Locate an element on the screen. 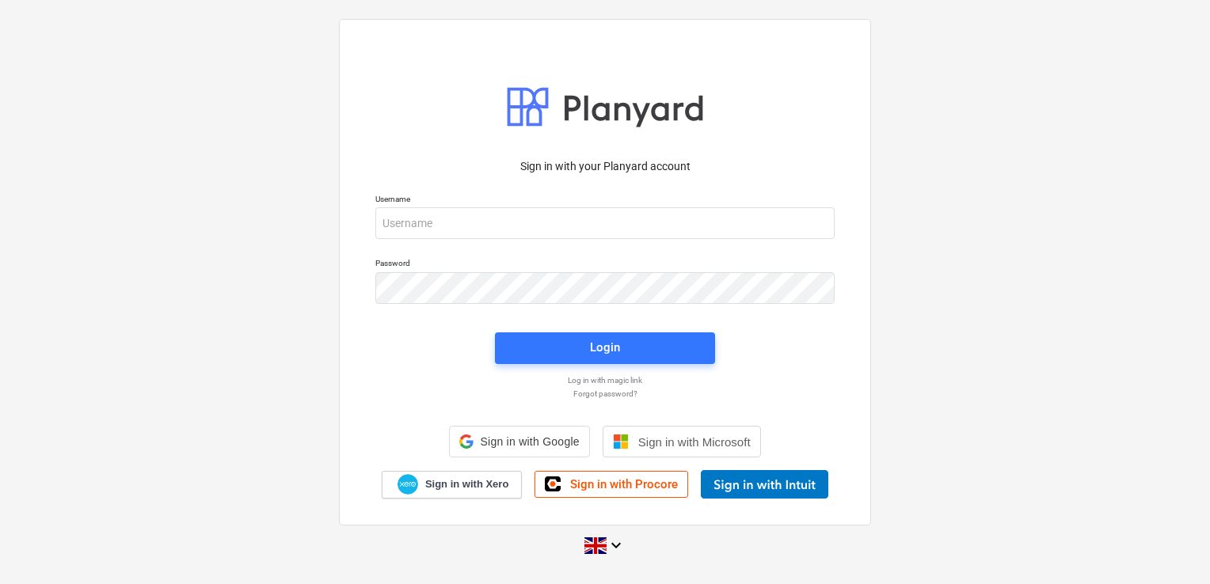 Image resolution: width=1210 pixels, height=584 pixels. span: Sign in with Xero is located at coordinates (466, 485).